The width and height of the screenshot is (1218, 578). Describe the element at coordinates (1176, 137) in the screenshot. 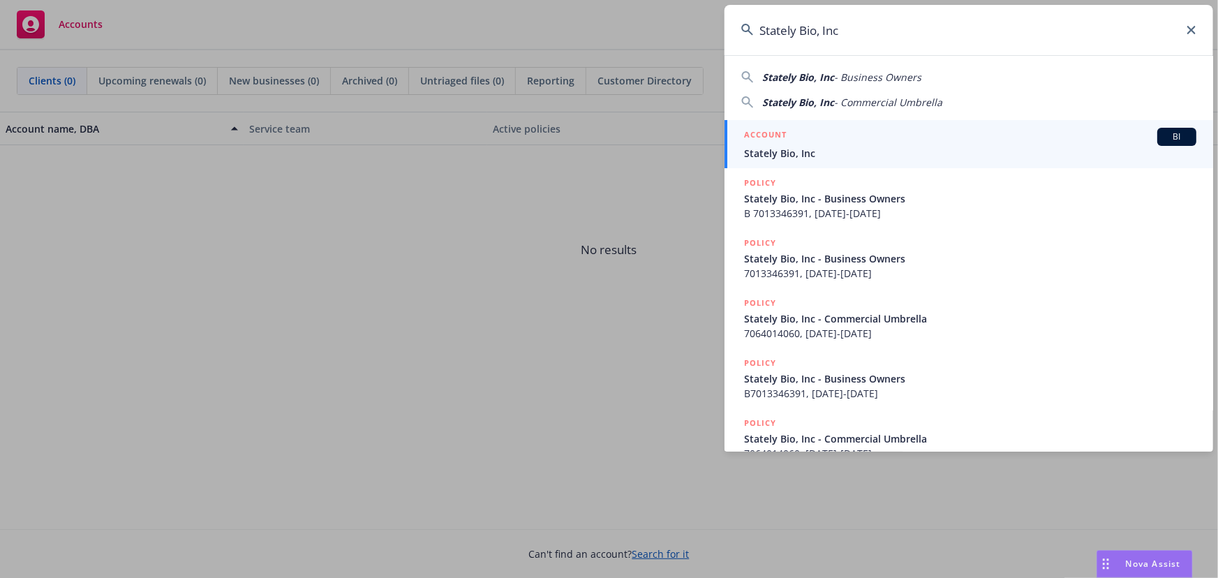

I see `span: BI` at that location.